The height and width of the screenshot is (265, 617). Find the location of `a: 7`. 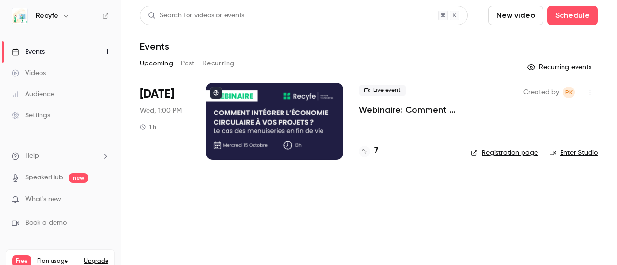

a: 7 is located at coordinates (368, 151).